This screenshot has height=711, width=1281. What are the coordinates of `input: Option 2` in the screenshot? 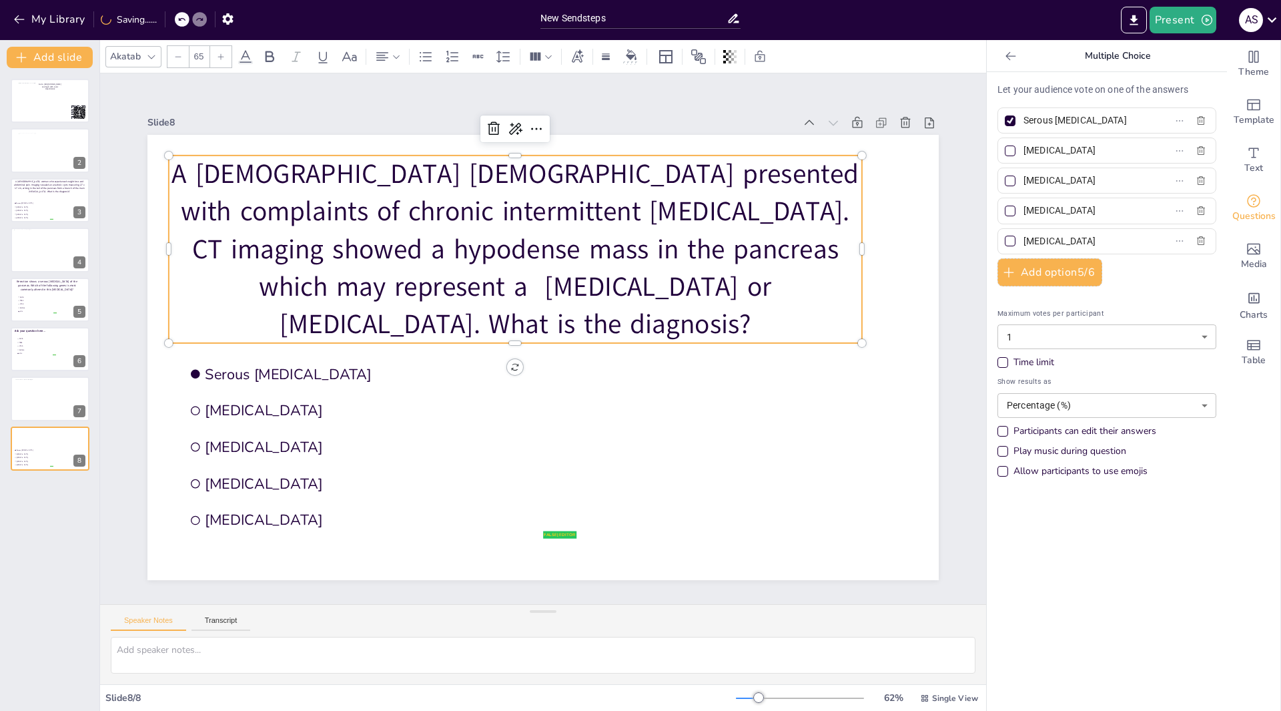 It's located at (1086, 150).